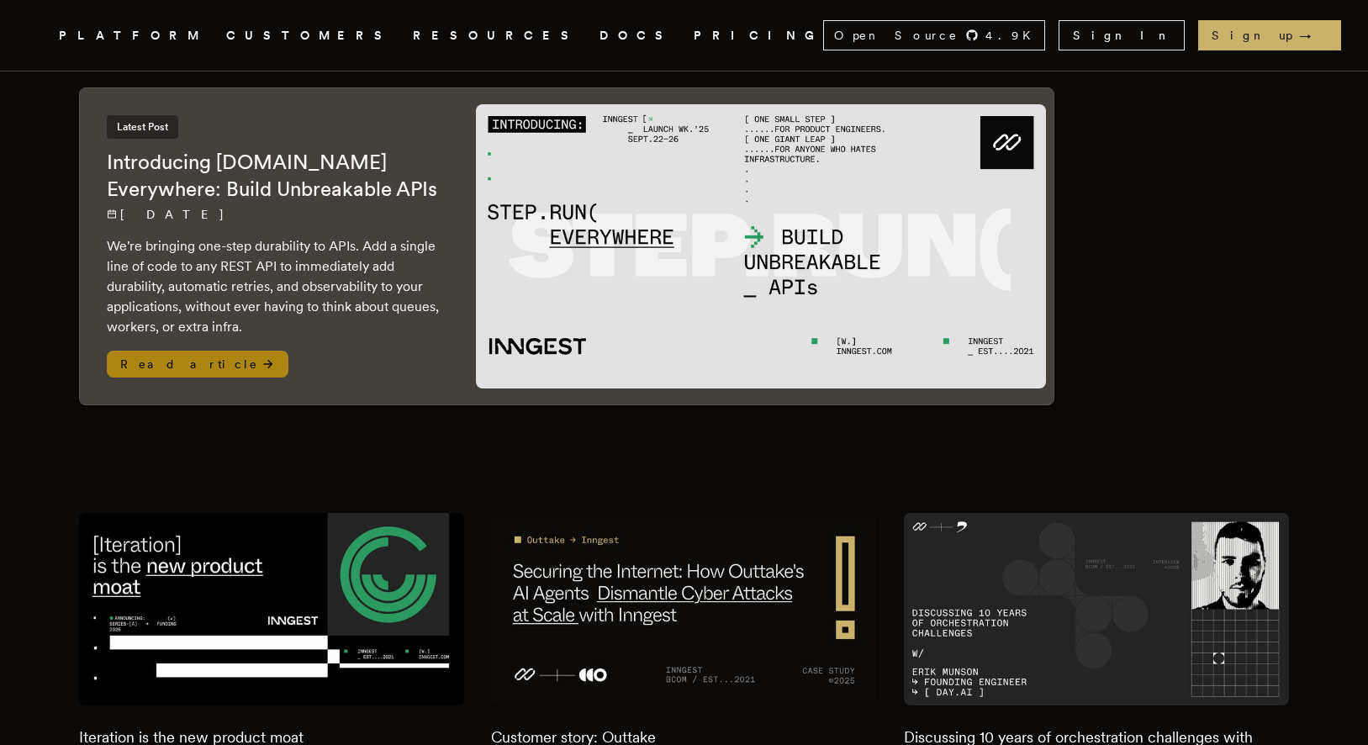 The height and width of the screenshot is (745, 1368). Describe the element at coordinates (272, 609) in the screenshot. I see `img: Featured image for Iteration is the new product moat blog post` at that location.